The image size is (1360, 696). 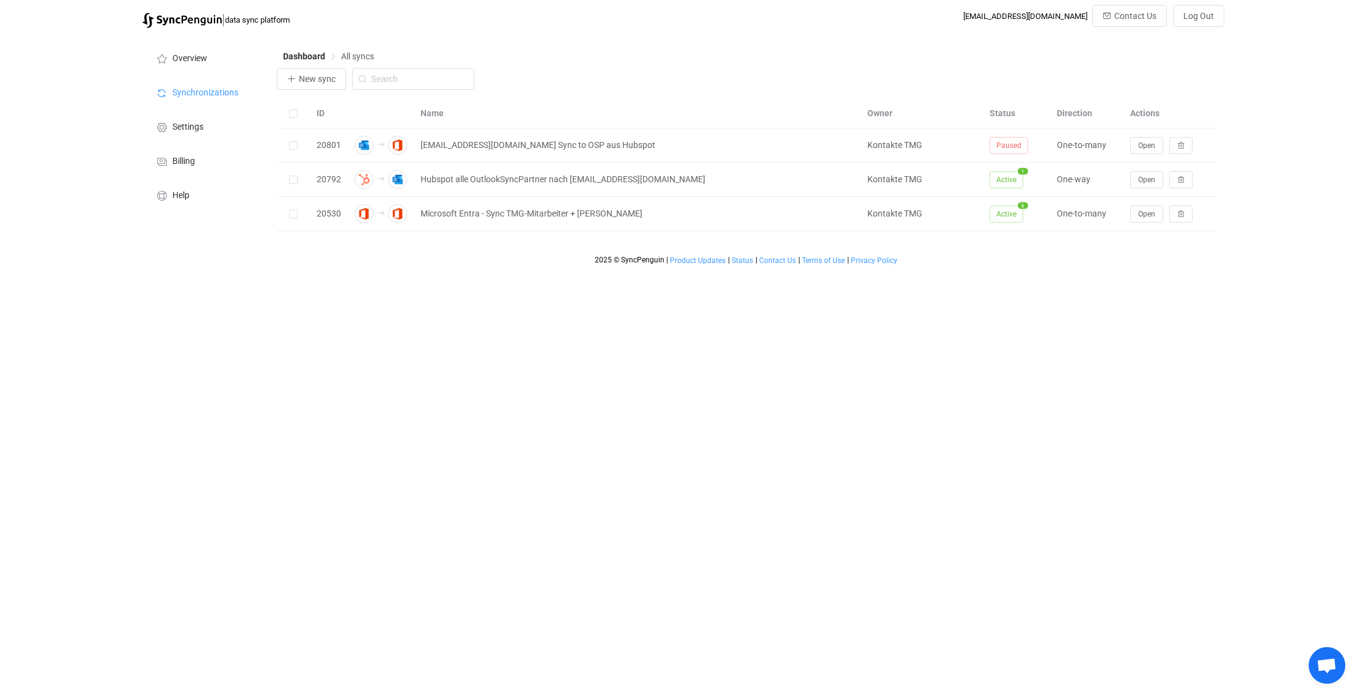 What do you see at coordinates (1199, 16) in the screenshot?
I see `button: Log Out` at bounding box center [1199, 16].